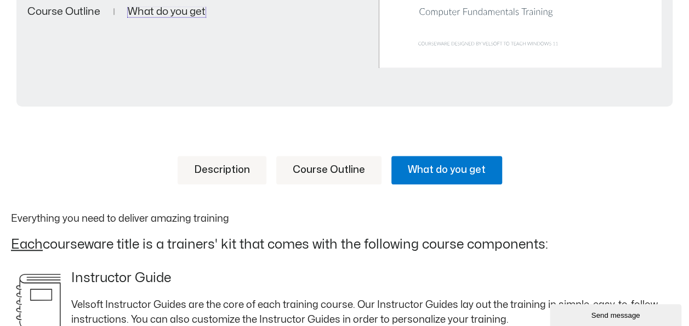  What do you see at coordinates (167, 12) in the screenshot?
I see `span: What do you get` at bounding box center [167, 12].